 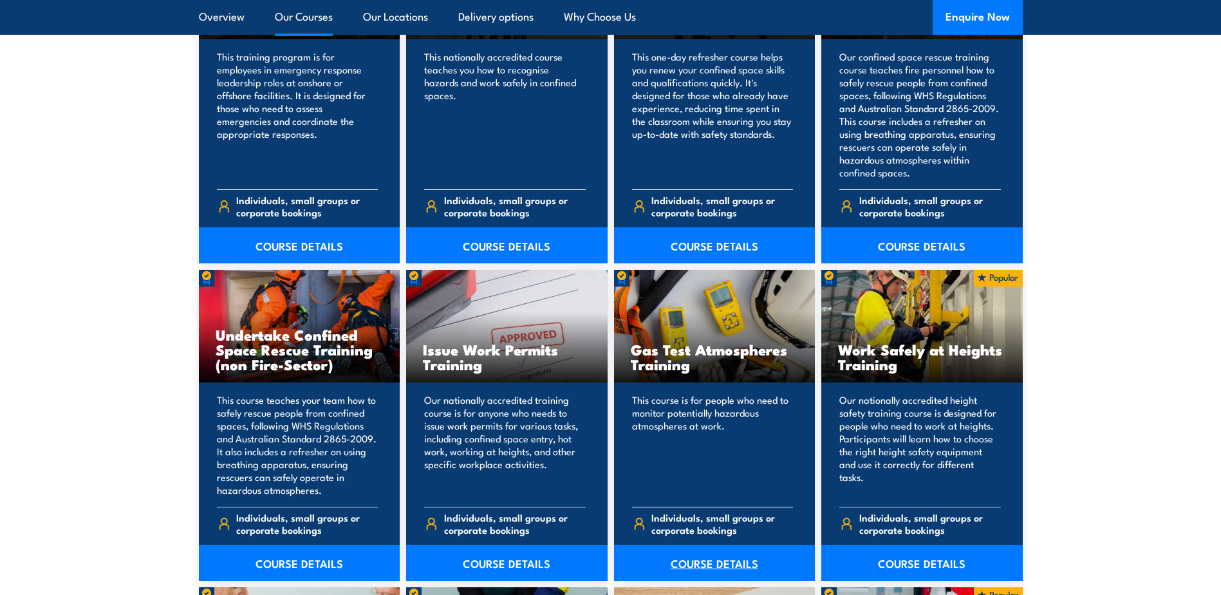 What do you see at coordinates (714, 357) in the screenshot?
I see `h3: Gas Test Atmospheres Training` at bounding box center [714, 357].